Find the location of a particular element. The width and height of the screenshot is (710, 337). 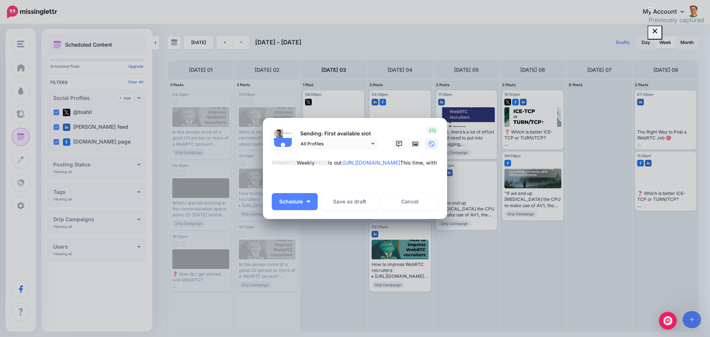

button: Schedule is located at coordinates (295, 202).